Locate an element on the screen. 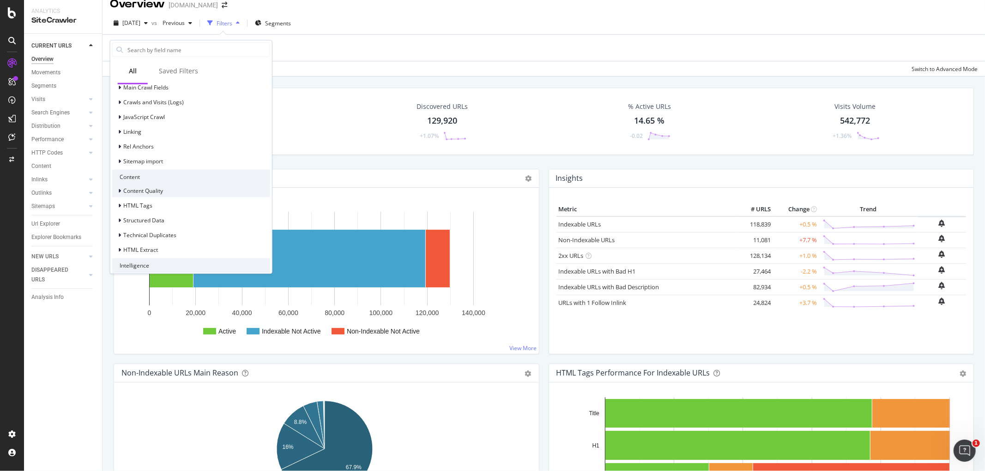 The image size is (985, 471). span: JavaScript Crawl is located at coordinates (144, 117).